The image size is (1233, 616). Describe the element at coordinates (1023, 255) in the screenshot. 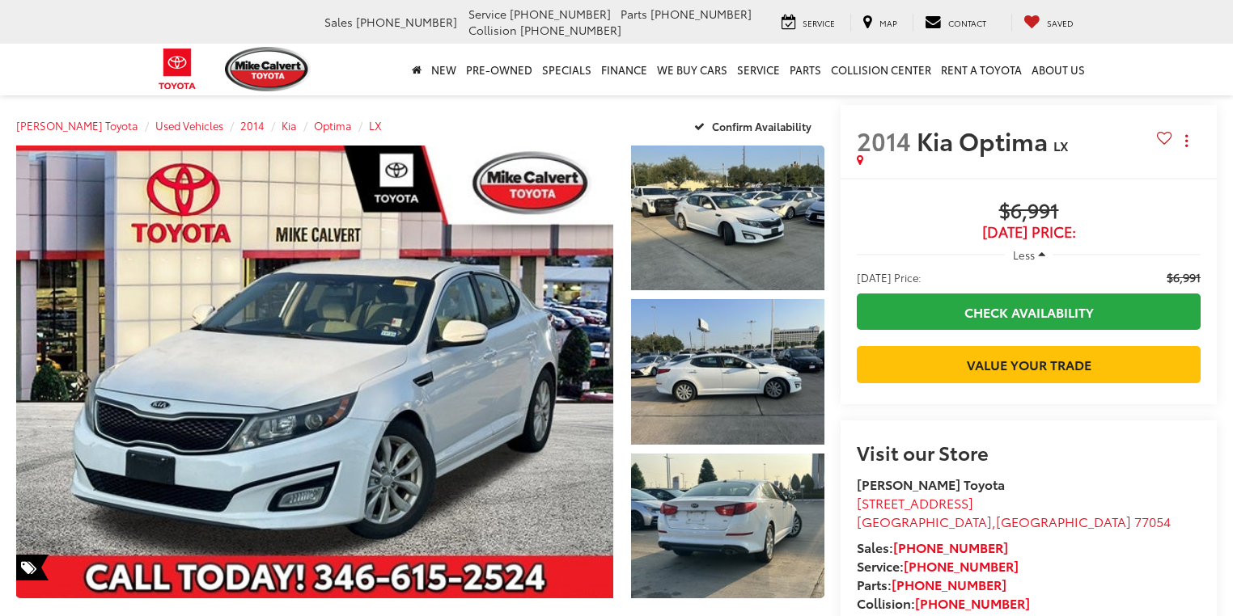

I see `span: Less` at that location.